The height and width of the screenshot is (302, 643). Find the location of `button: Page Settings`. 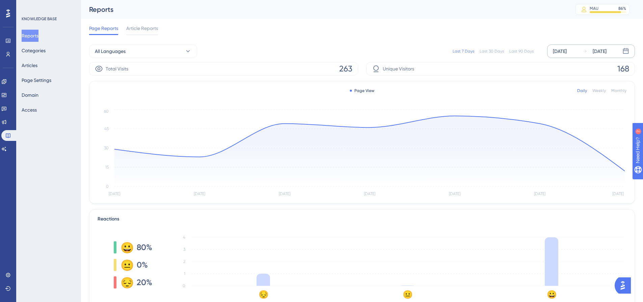

button: Page Settings is located at coordinates (36, 80).